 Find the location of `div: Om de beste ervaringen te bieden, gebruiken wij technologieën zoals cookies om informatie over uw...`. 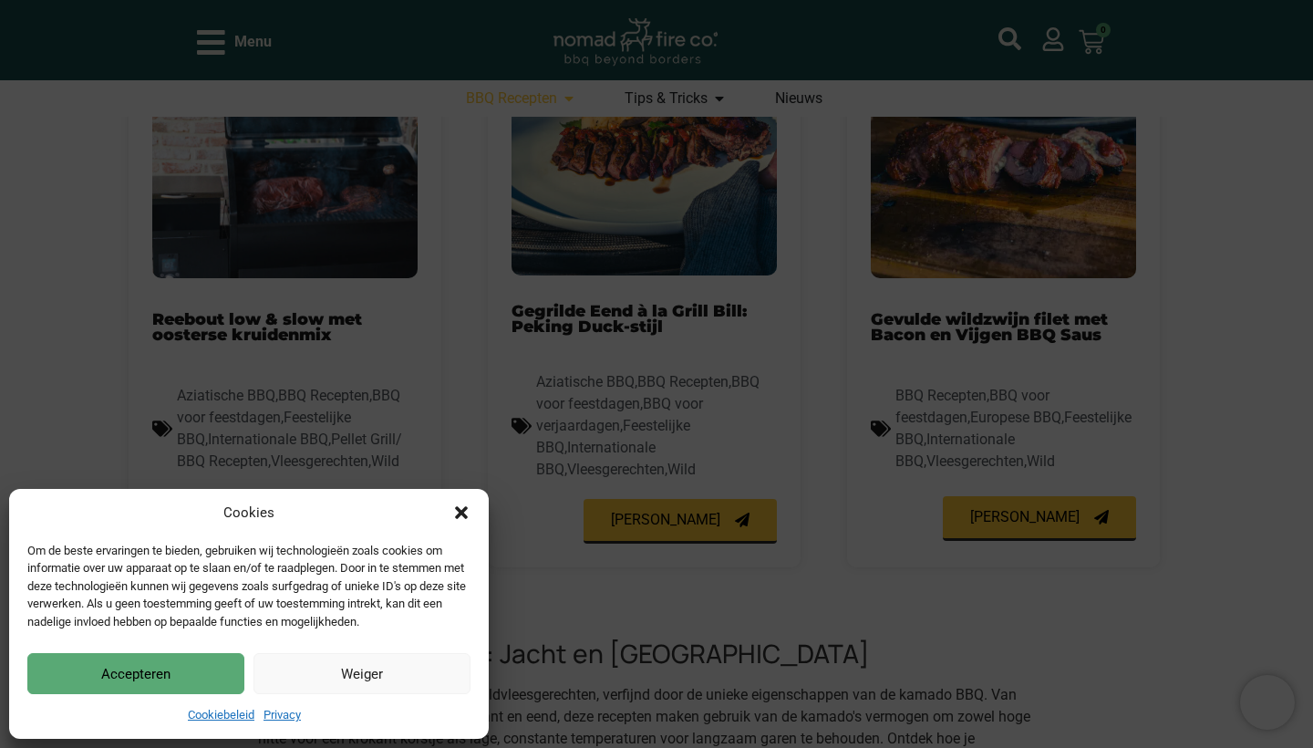

div: Om de beste ervaringen te bieden, gebruiken wij technologieën zoals cookies om informatie over uw... is located at coordinates (248, 586).